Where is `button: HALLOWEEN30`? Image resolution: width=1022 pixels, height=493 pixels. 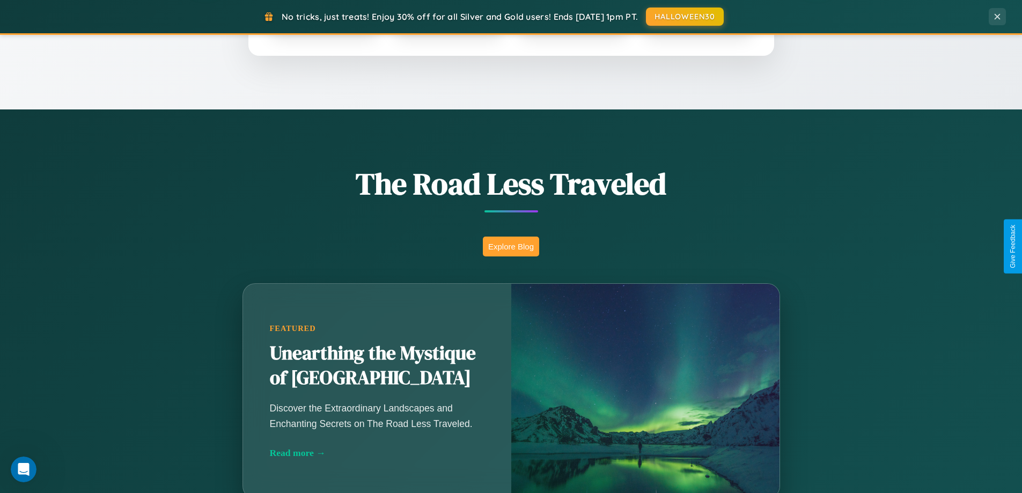
button: HALLOWEEN30 is located at coordinates (685, 17).